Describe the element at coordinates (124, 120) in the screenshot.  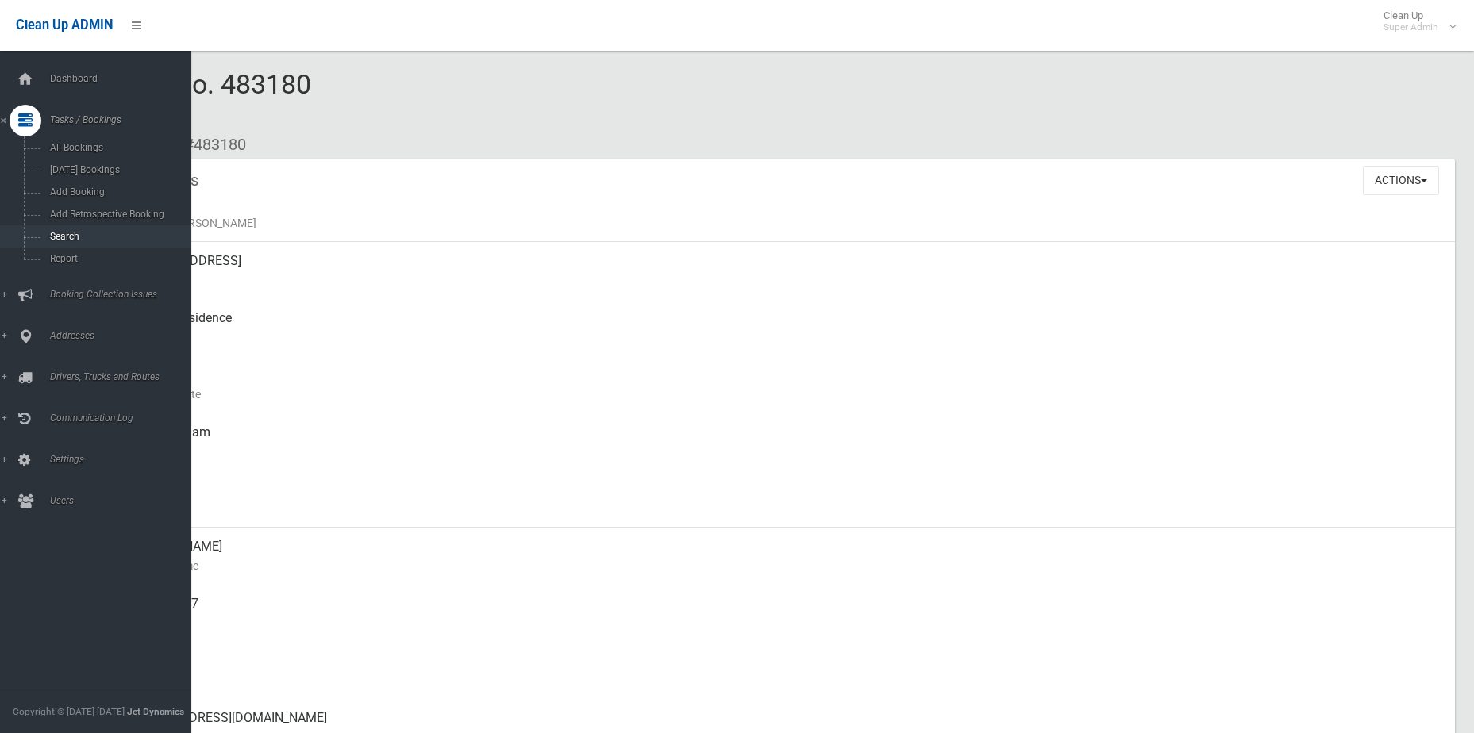
I see `span: Tasks / Bookings` at that location.